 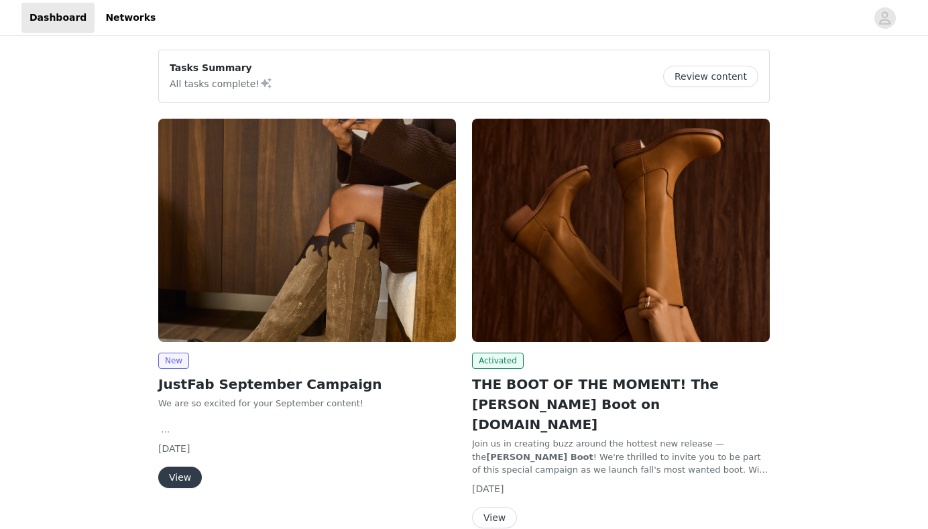 I want to click on span: Activated, so click(x=497, y=361).